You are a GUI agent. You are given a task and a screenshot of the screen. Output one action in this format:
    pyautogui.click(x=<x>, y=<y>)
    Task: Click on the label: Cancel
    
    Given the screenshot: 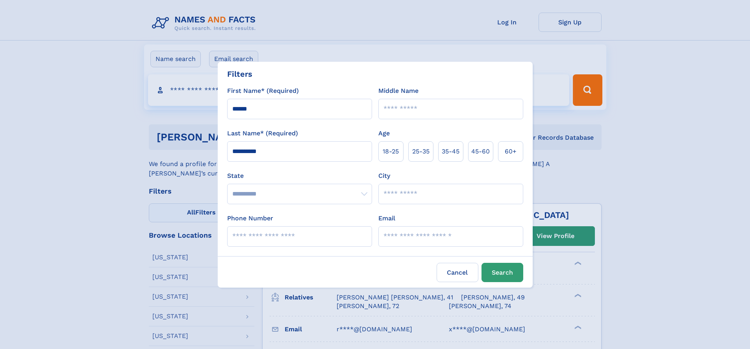 What is the action you would take?
    pyautogui.click(x=457, y=272)
    